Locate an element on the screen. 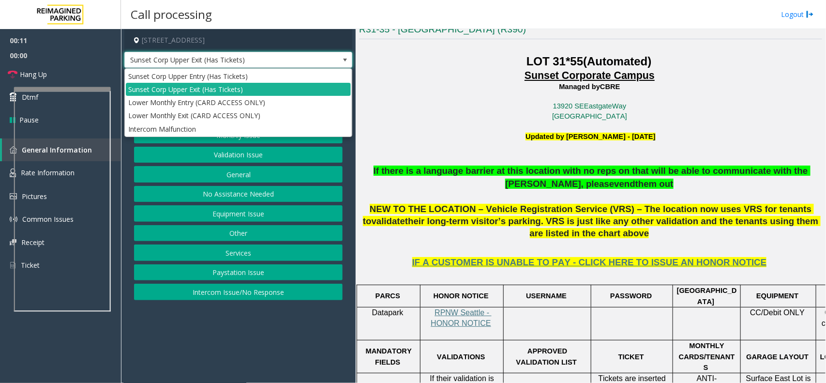 This screenshot has width=826, height=383. span: them out is located at coordinates (654, 183).